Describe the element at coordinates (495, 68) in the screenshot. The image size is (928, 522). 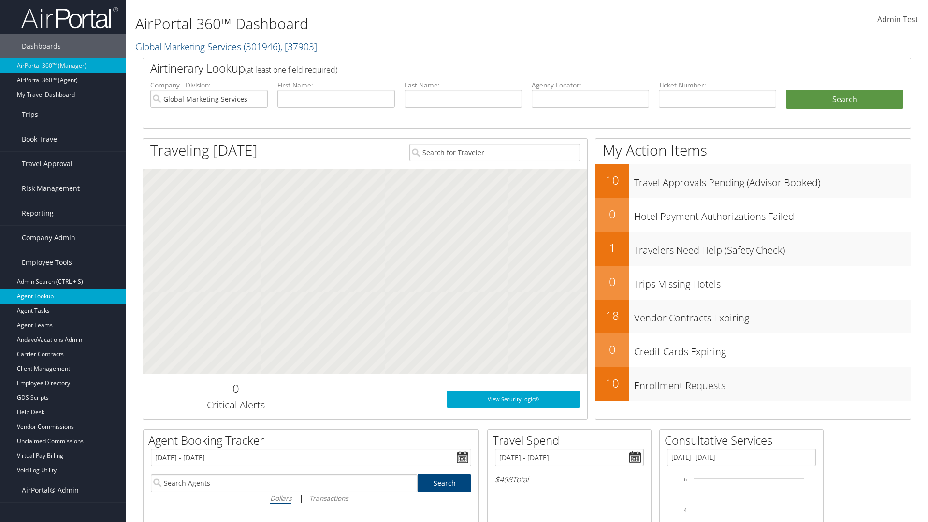
I see `h2: Airtinerary Lookup` at that location.